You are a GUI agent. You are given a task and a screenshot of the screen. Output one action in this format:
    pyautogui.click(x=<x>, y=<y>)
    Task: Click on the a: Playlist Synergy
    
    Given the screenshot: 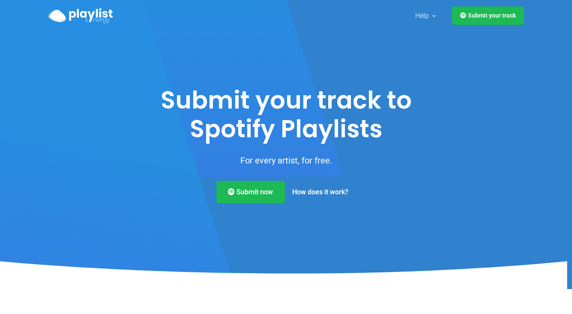 What is the action you would take?
    pyautogui.click(x=81, y=15)
    